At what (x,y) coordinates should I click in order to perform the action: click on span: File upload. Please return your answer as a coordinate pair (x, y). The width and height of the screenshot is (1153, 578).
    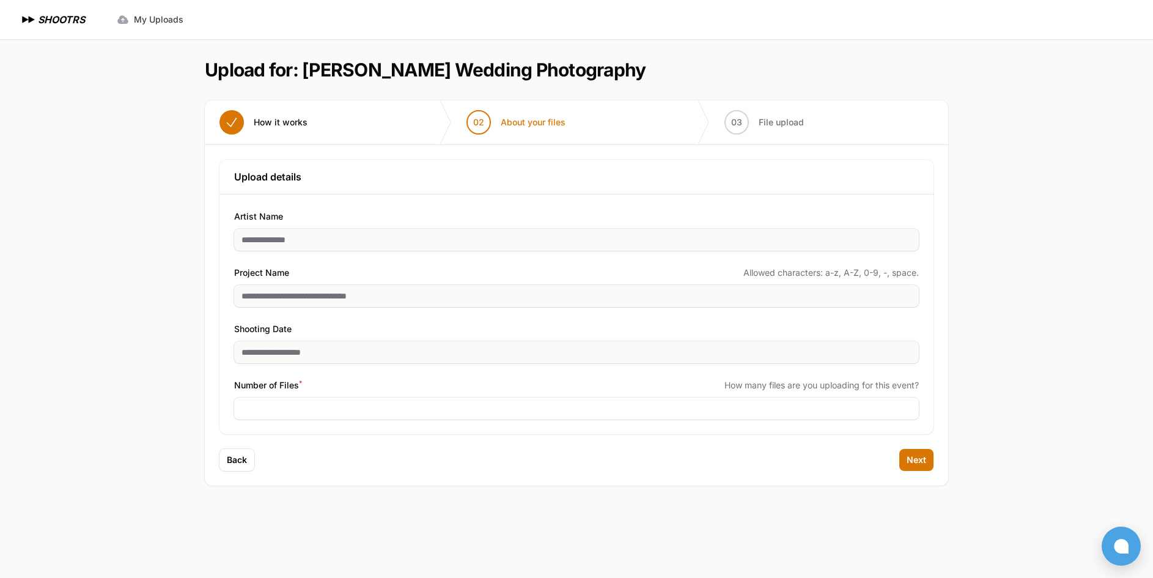
    Looking at the image, I should click on (782, 122).